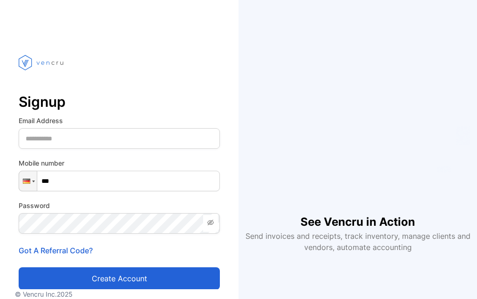 The image size is (477, 299). I want to click on div: Germany: + 49, so click(28, 181).